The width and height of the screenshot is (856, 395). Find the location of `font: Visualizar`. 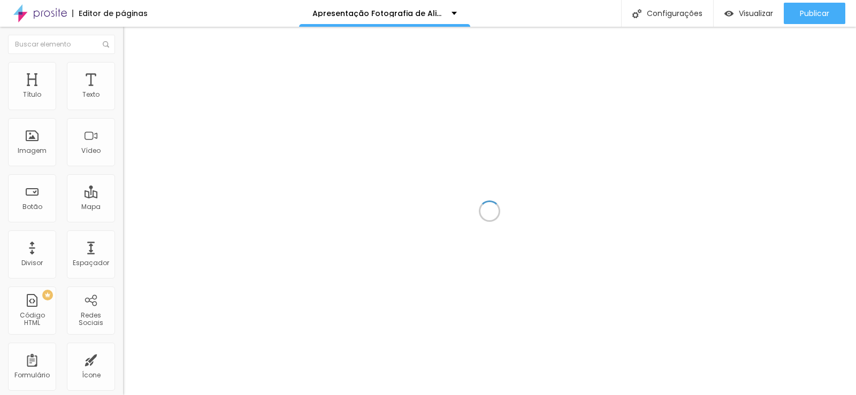

font: Visualizar is located at coordinates (756, 13).